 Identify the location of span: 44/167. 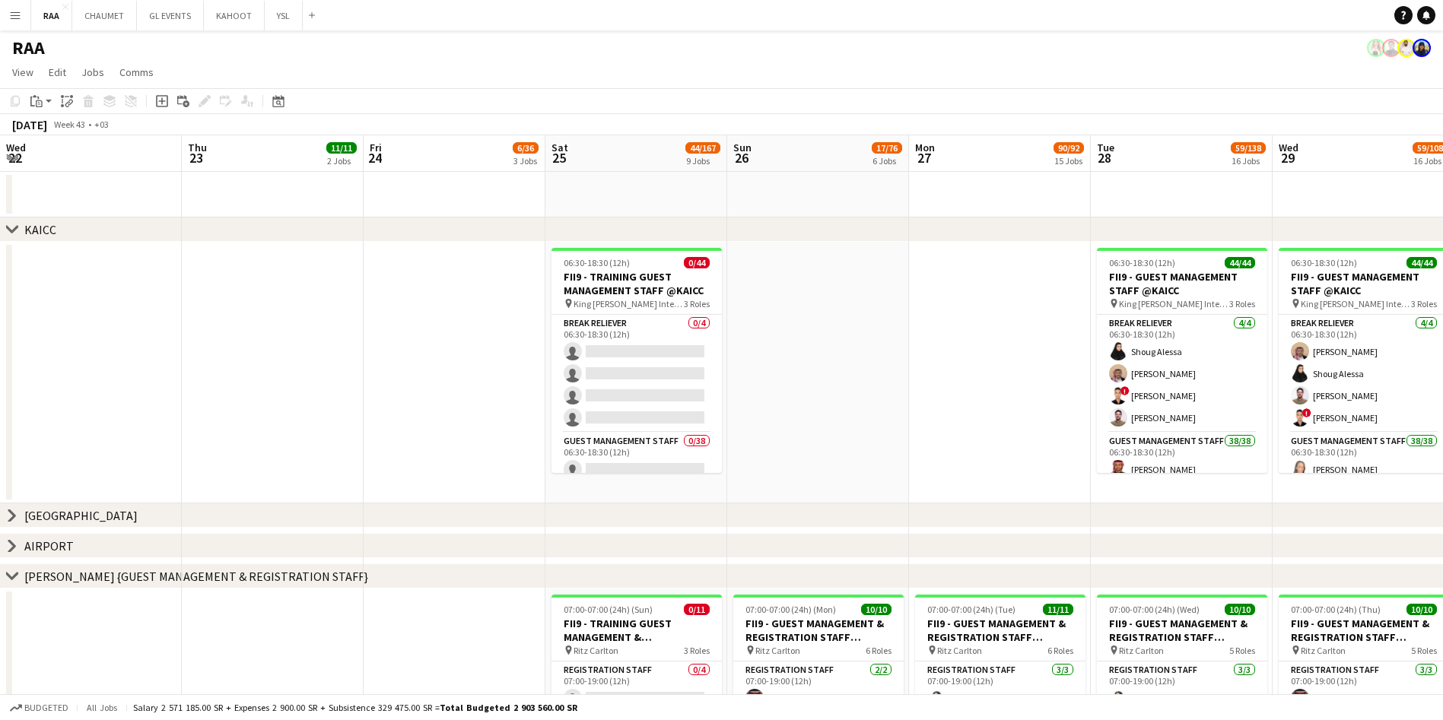
(703, 148).